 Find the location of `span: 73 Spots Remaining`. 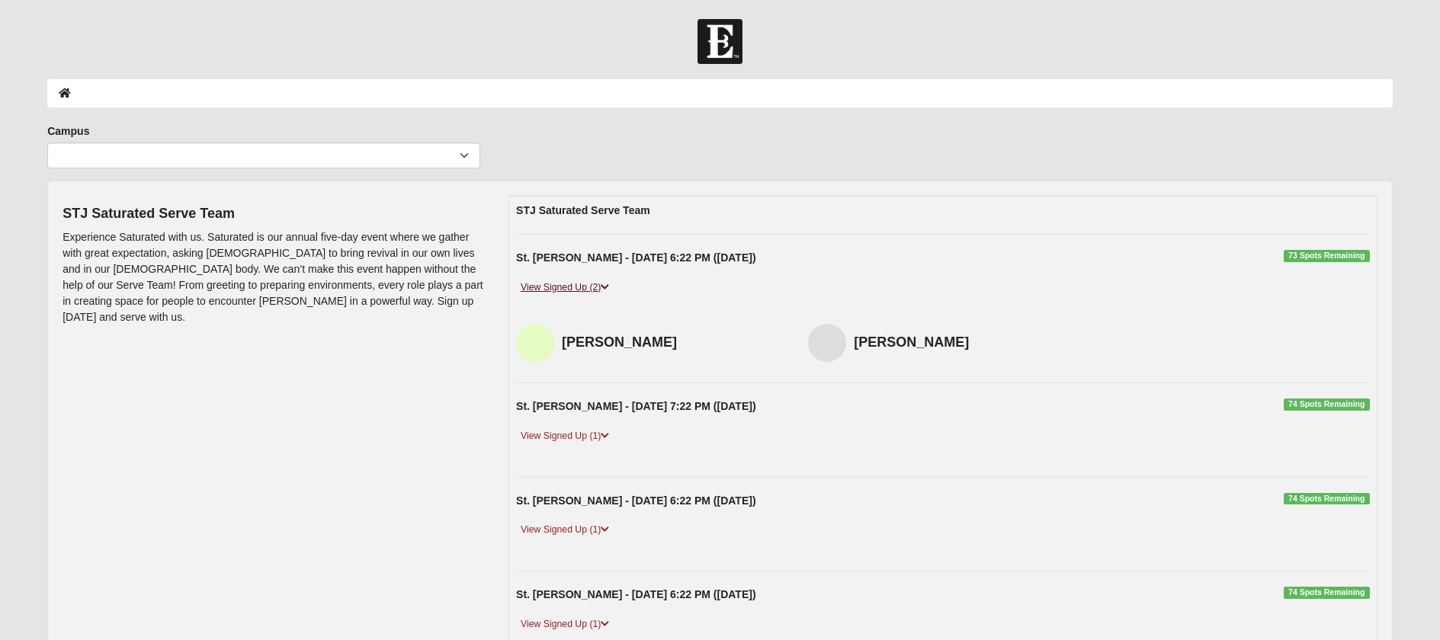

span: 73 Spots Remaining is located at coordinates (1326, 256).